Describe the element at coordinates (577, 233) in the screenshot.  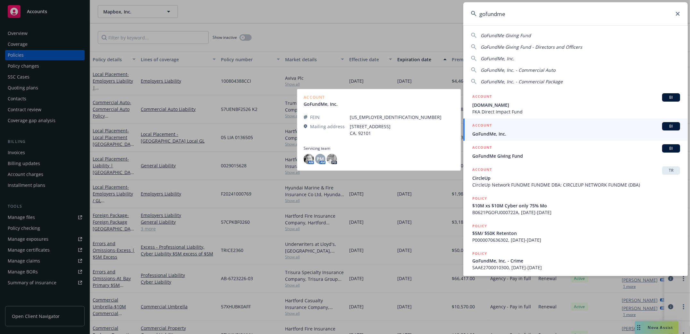
I see `span: $5M/ $50K Retenton` at that location.